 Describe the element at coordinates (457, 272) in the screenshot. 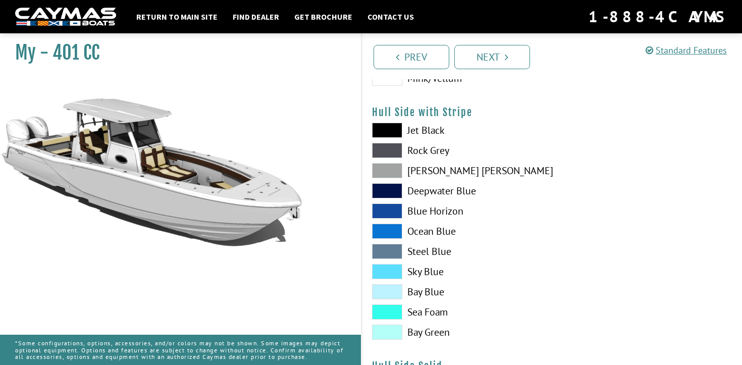

I see `label: Sky Blue` at that location.